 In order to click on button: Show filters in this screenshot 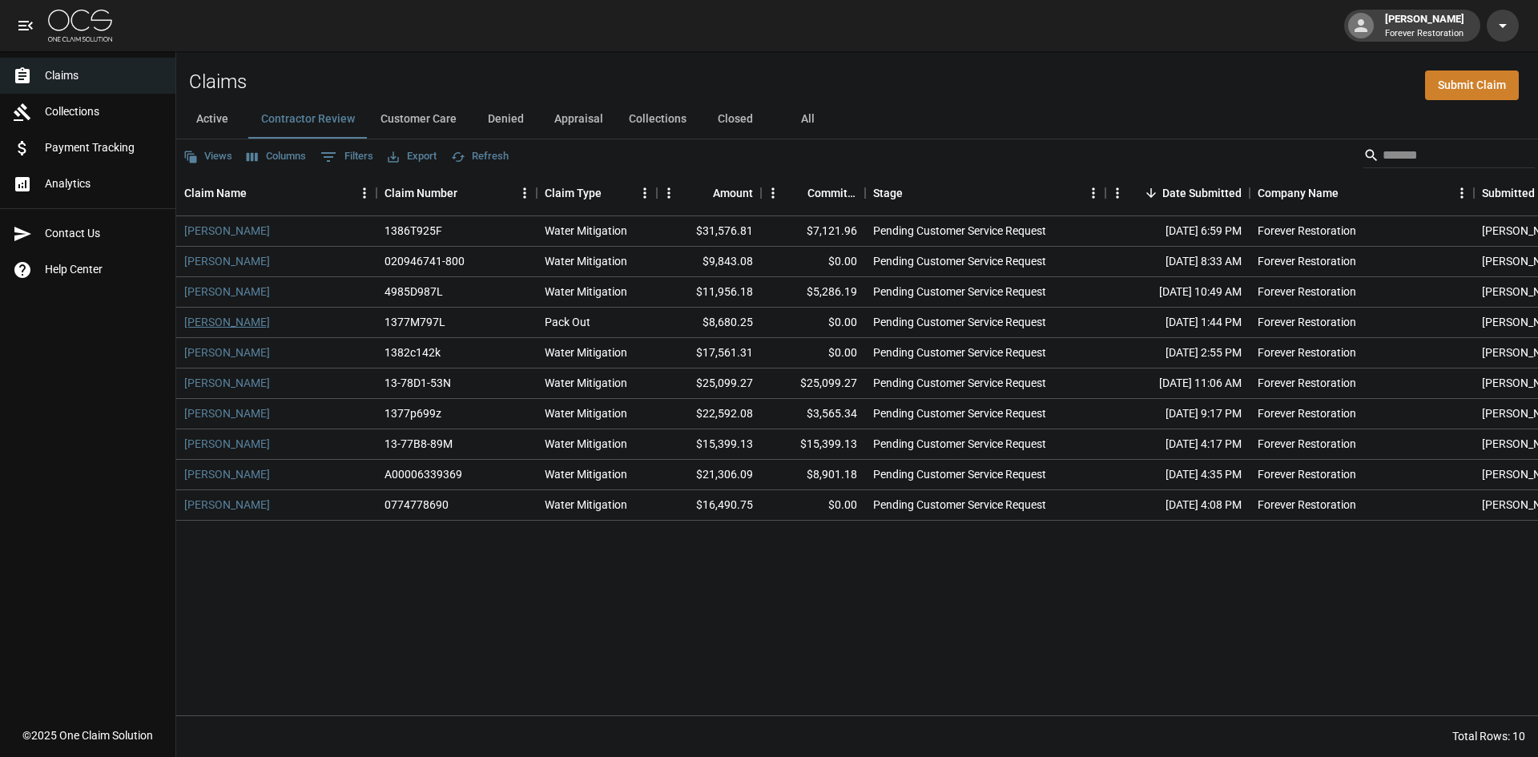, I will do `click(347, 157)`.